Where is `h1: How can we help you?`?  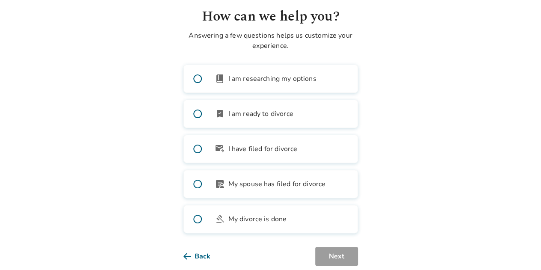
h1: How can we help you? is located at coordinates (270, 17).